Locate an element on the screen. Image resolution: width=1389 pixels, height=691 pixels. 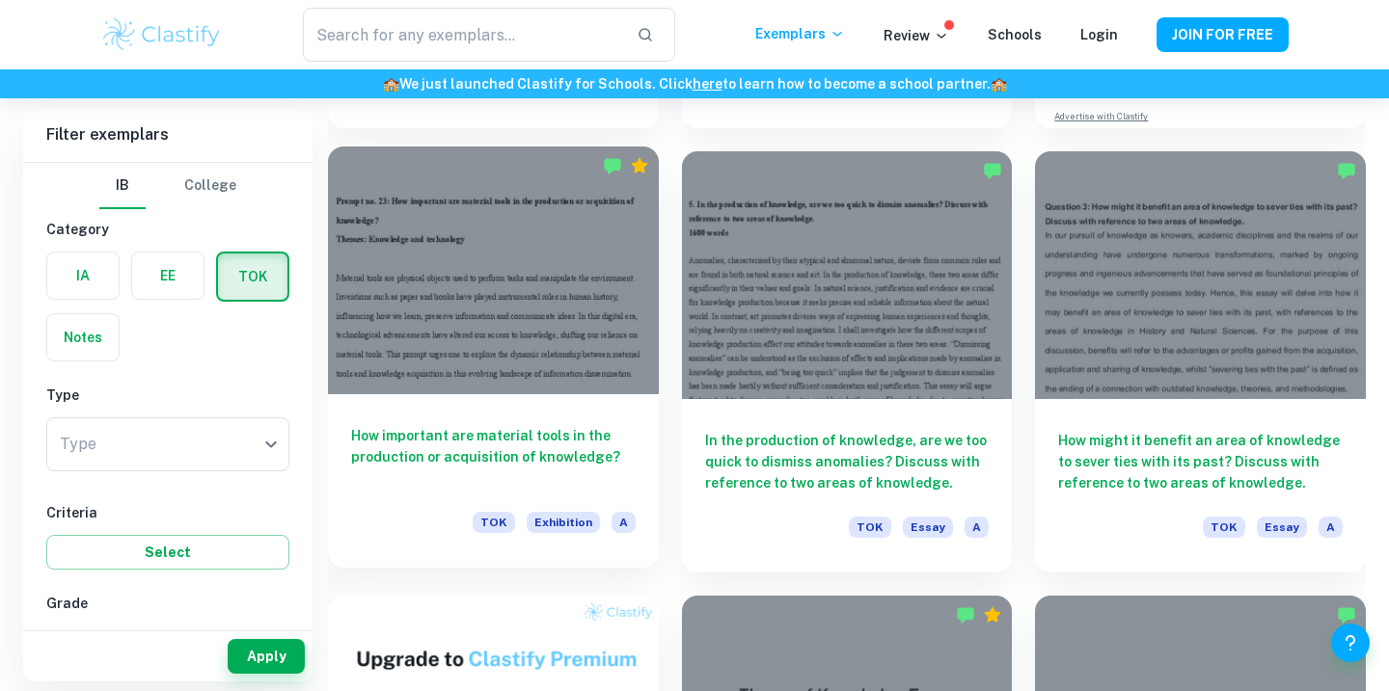
h6: Filter exemplars is located at coordinates (168, 135).